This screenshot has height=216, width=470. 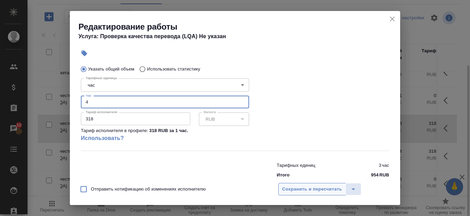 I want to click on button: close, so click(x=392, y=19).